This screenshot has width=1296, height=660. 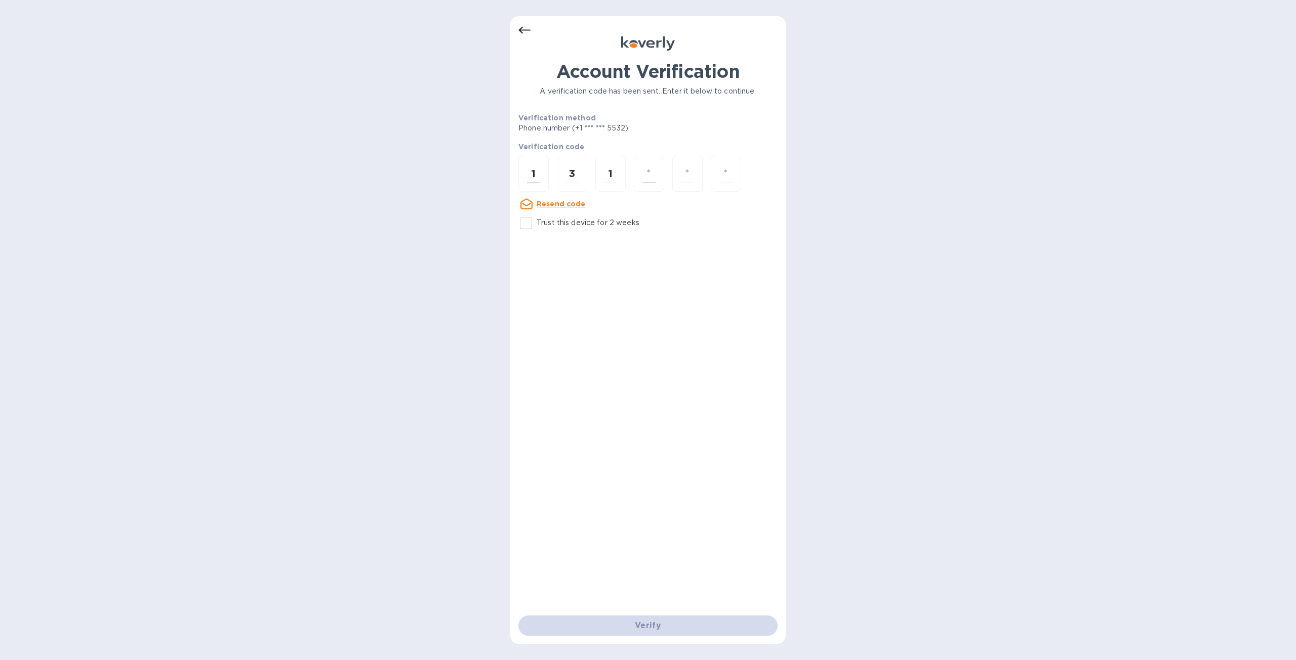 I want to click on u: Resend code, so click(x=561, y=204).